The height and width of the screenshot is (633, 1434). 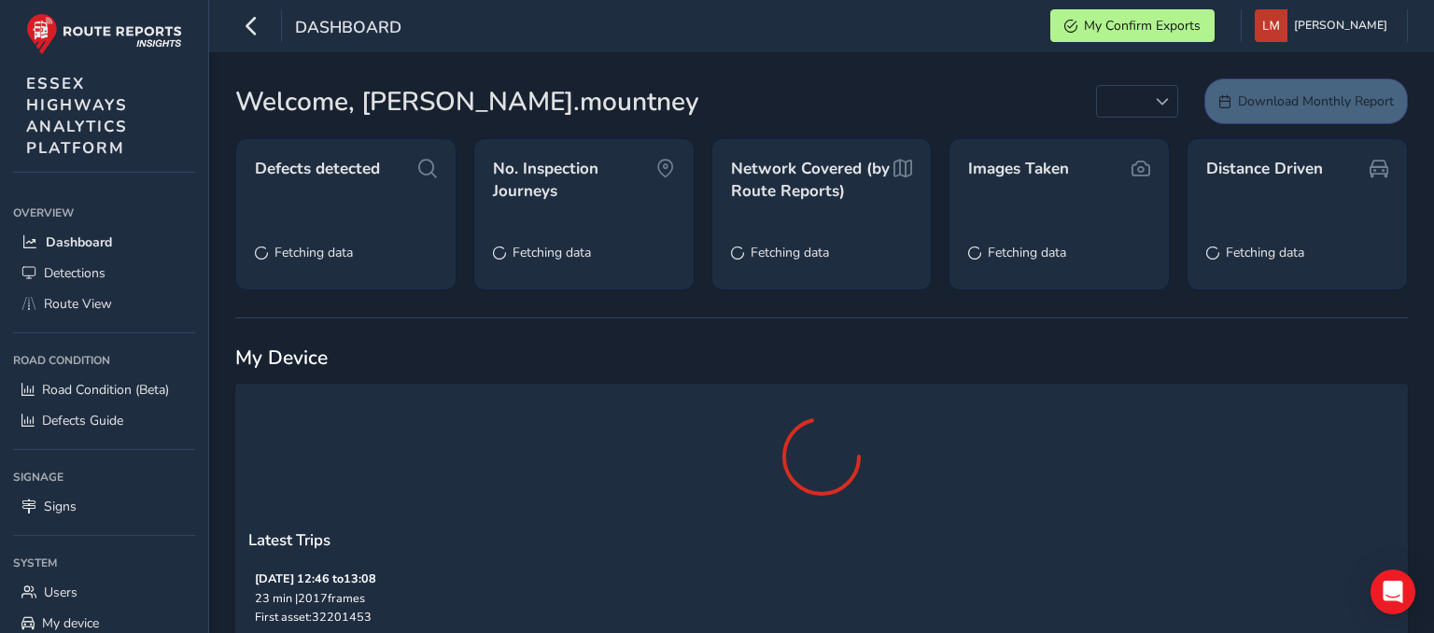 What do you see at coordinates (812, 179) in the screenshot?
I see `span: Network Covered (by Route Reports)` at bounding box center [812, 179].